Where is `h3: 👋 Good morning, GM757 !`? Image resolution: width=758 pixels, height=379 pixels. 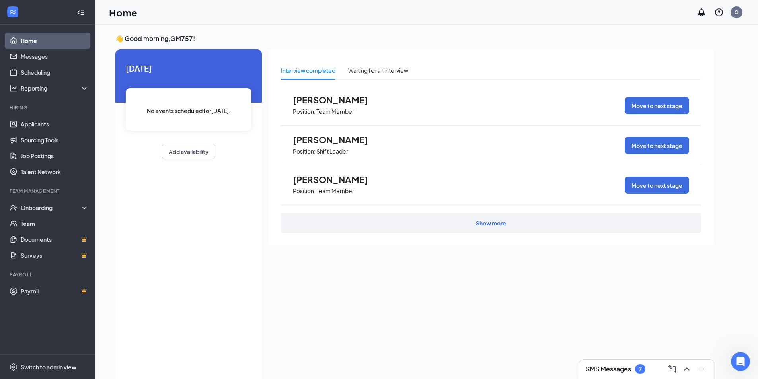
h3: 👋 Good morning, GM757 ! is located at coordinates (414, 39).